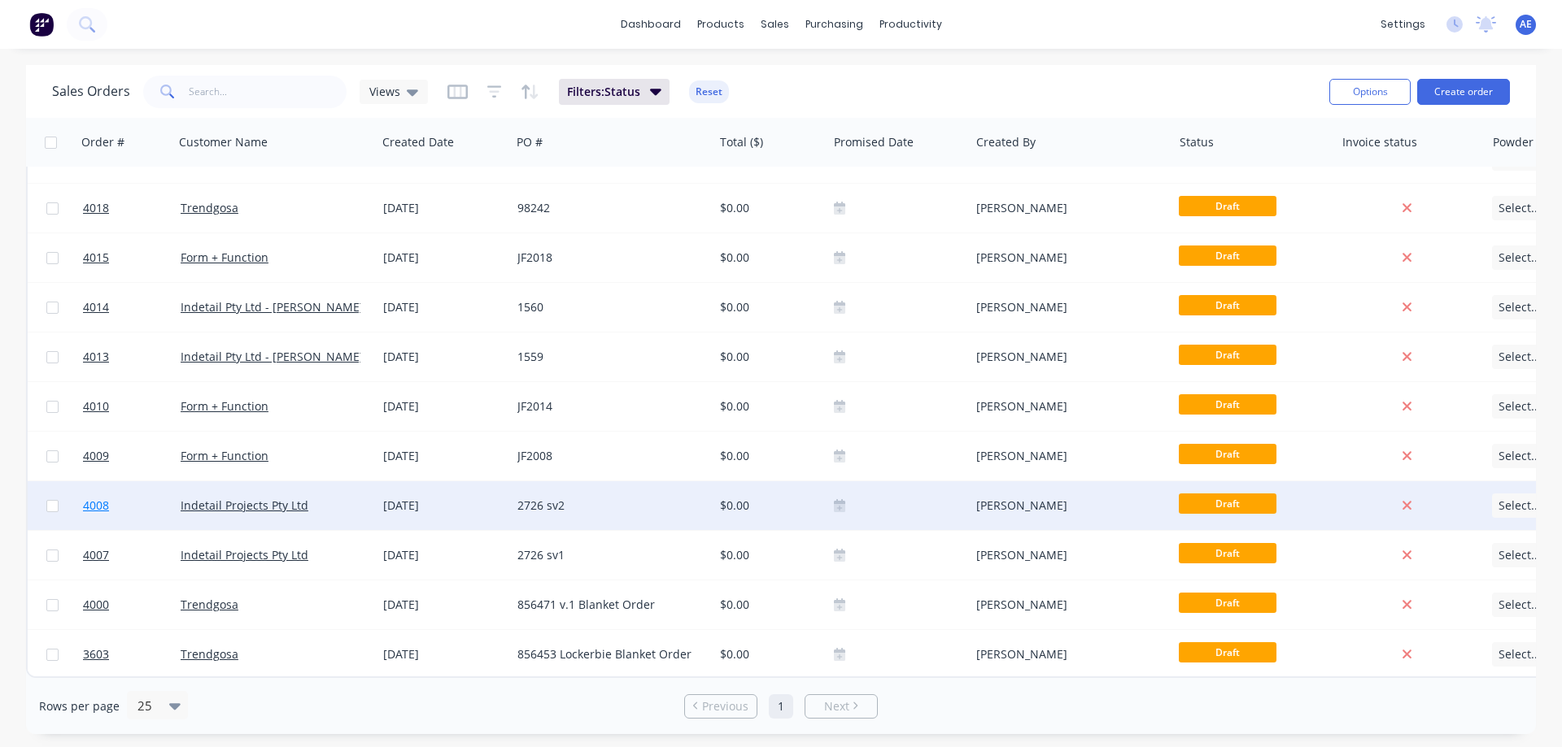 This screenshot has height=747, width=1562. Describe the element at coordinates (651, 24) in the screenshot. I see `a: dashboard` at that location.